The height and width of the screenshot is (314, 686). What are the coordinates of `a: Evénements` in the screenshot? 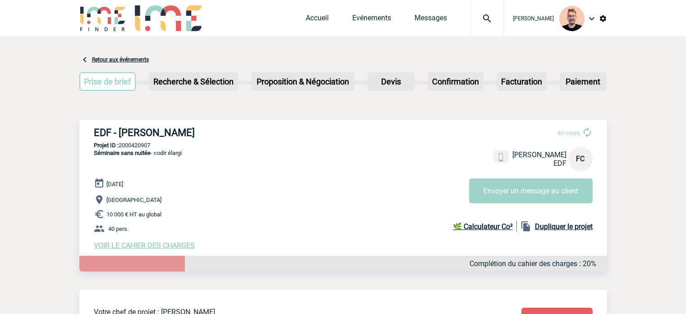 It's located at (372, 20).